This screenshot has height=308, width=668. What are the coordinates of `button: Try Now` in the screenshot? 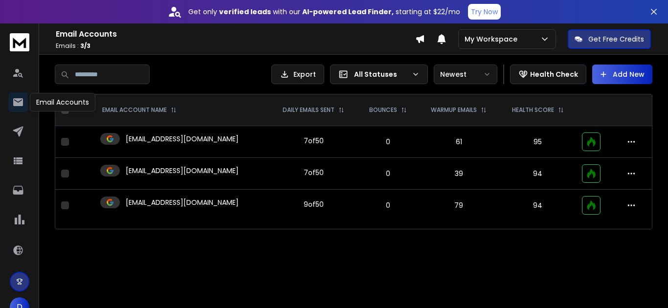 It's located at (484, 12).